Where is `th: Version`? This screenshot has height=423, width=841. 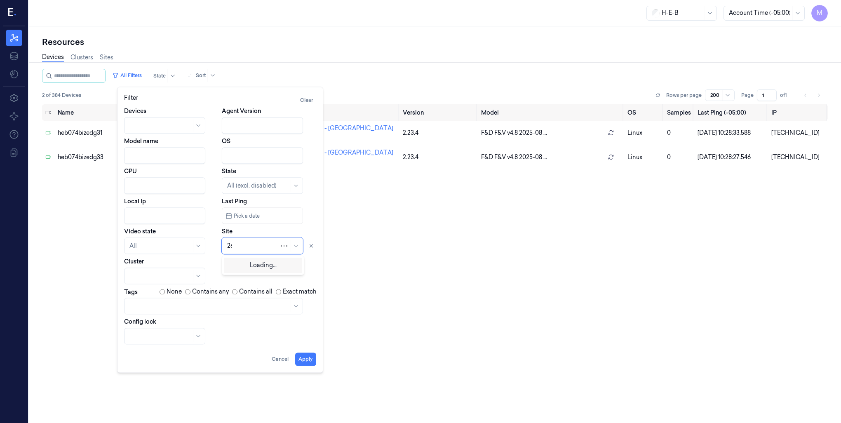
th: Version is located at coordinates (438, 113).